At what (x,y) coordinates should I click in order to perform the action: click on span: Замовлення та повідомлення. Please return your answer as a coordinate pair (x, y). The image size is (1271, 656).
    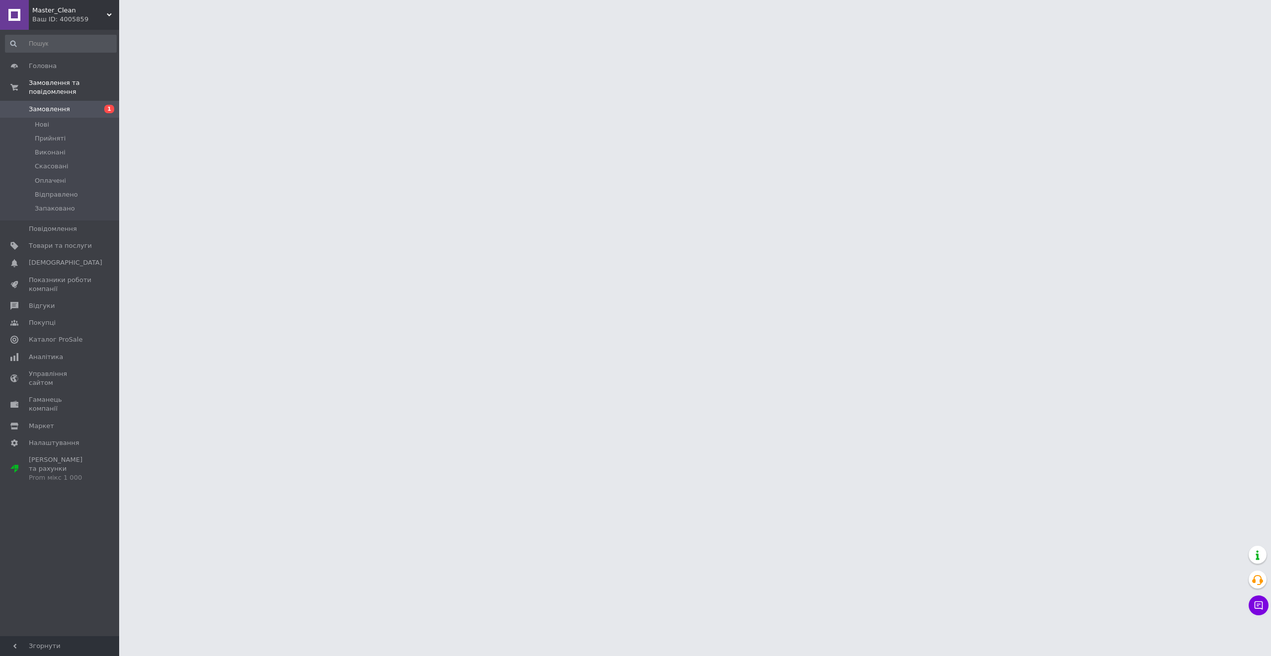
    Looking at the image, I should click on (74, 87).